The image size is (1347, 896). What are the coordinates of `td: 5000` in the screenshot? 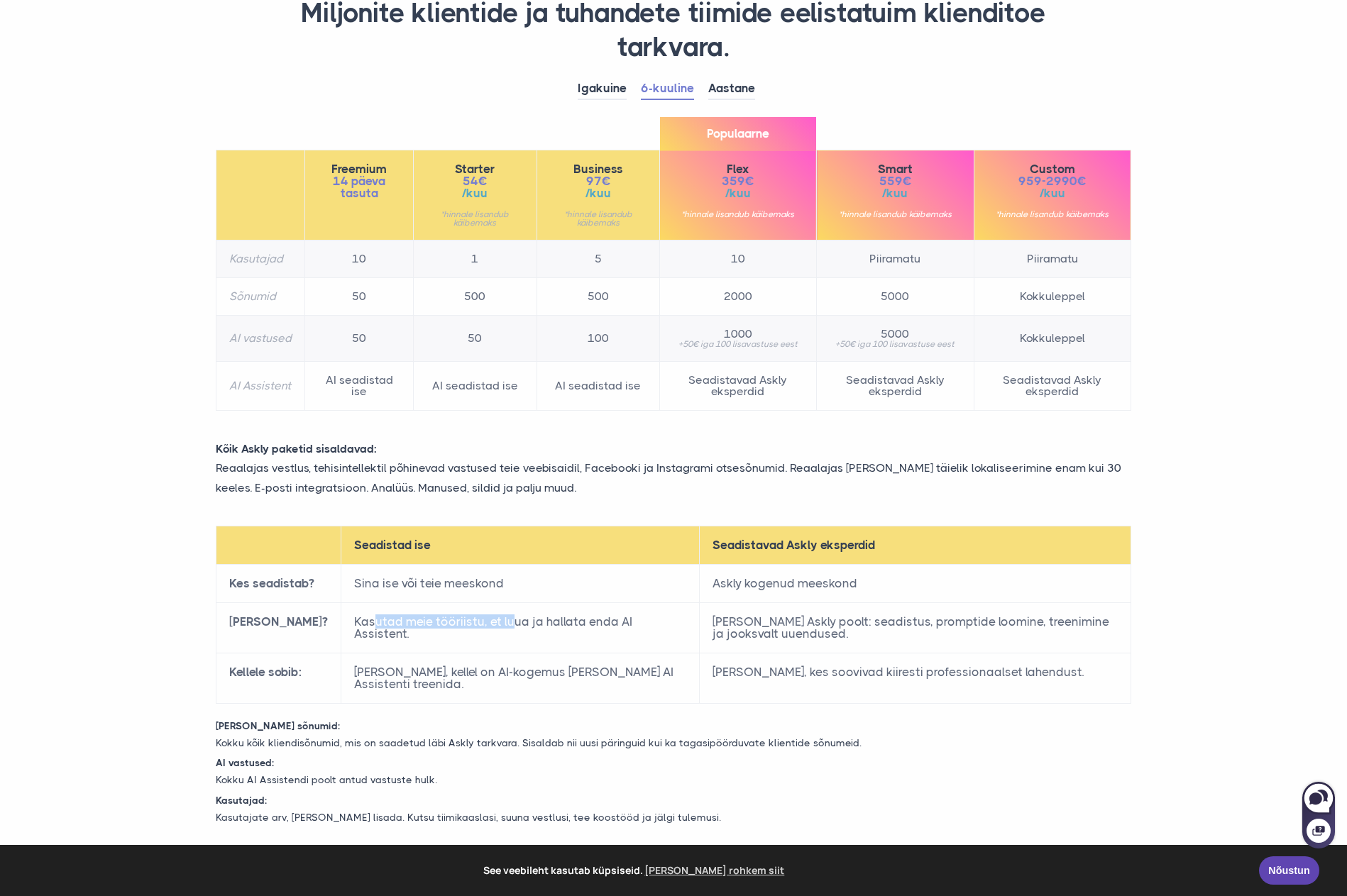 It's located at (895, 297).